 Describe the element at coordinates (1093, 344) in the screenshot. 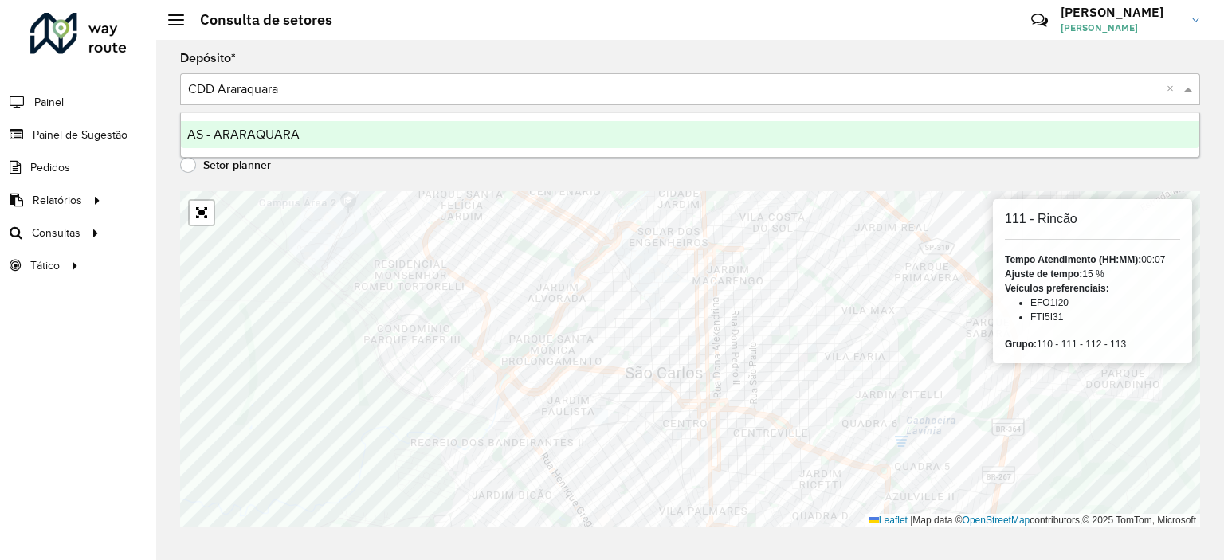

I see `div: 110 - 111 - 112 - 113` at that location.